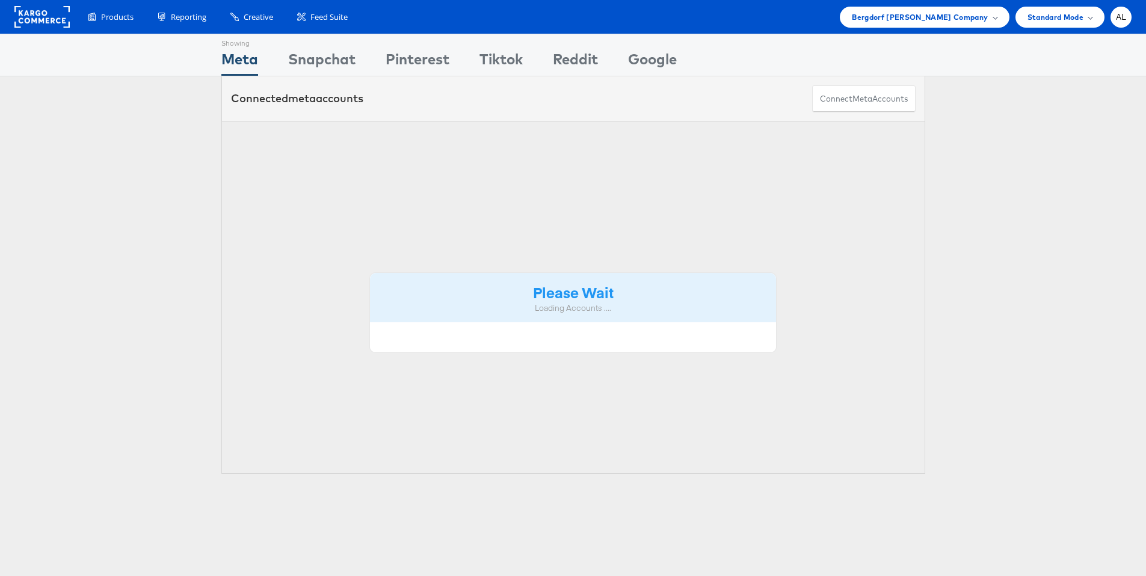 The width and height of the screenshot is (1146, 576). Describe the element at coordinates (1055, 17) in the screenshot. I see `span: Standard Mode` at that location.